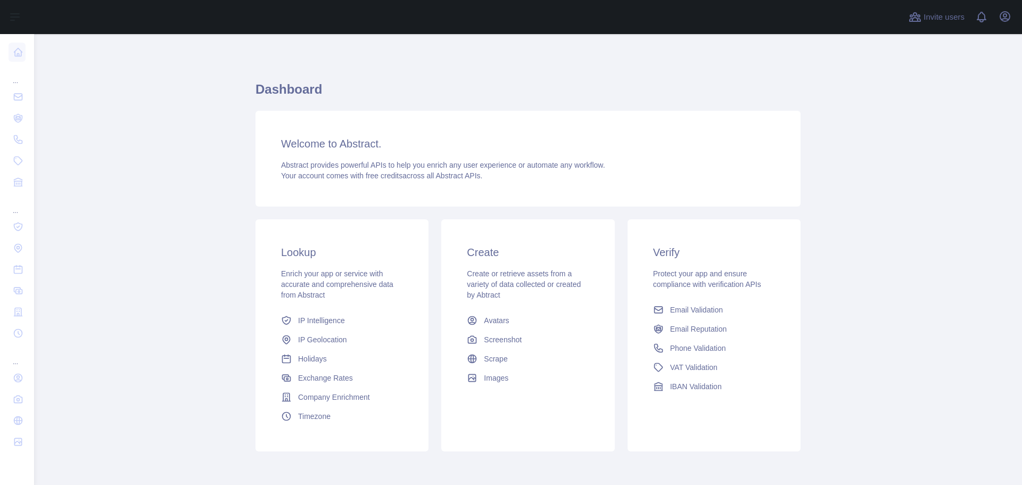  Describe the element at coordinates (443, 165) in the screenshot. I see `span: Abstract provides powerful APIs to help you enrich any user experience or automate any workflow.` at that location.